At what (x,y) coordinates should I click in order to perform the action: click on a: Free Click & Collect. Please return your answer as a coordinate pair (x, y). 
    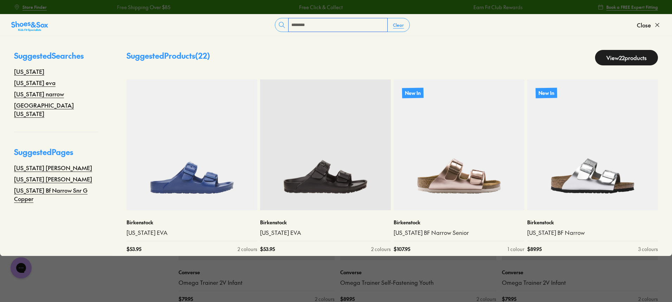
    Looking at the image, I should click on (320, 7).